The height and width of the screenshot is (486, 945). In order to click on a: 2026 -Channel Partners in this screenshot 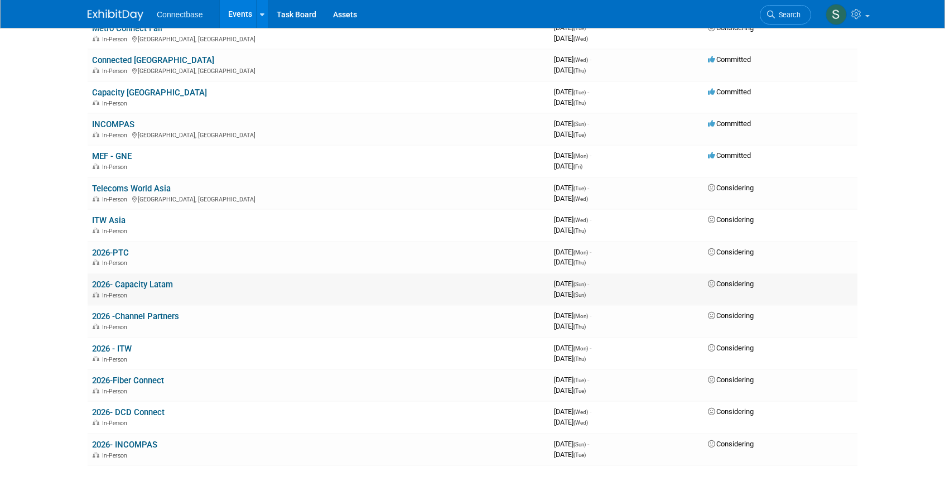, I will do `click(136, 316)`.